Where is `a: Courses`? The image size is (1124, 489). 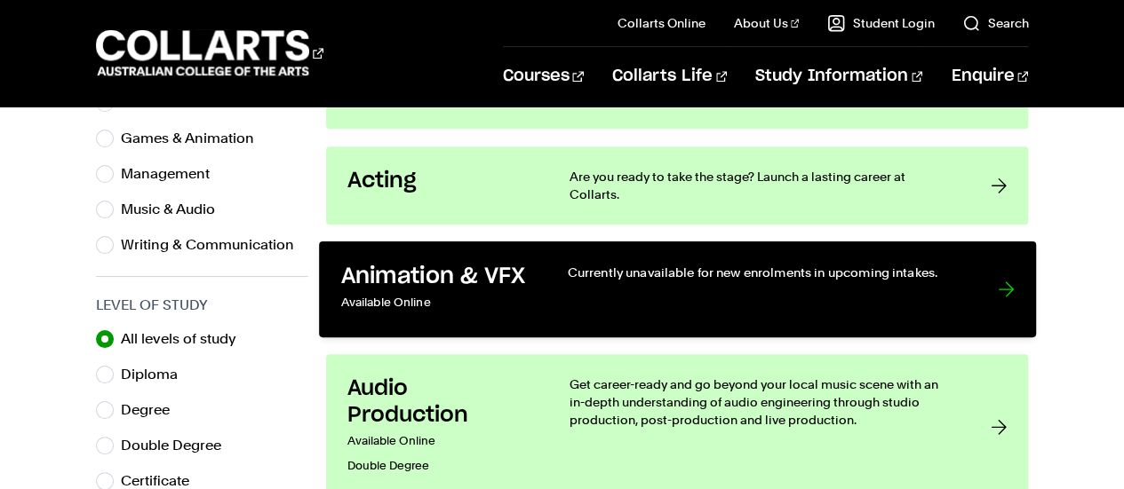
a: Courses is located at coordinates (543, 76).